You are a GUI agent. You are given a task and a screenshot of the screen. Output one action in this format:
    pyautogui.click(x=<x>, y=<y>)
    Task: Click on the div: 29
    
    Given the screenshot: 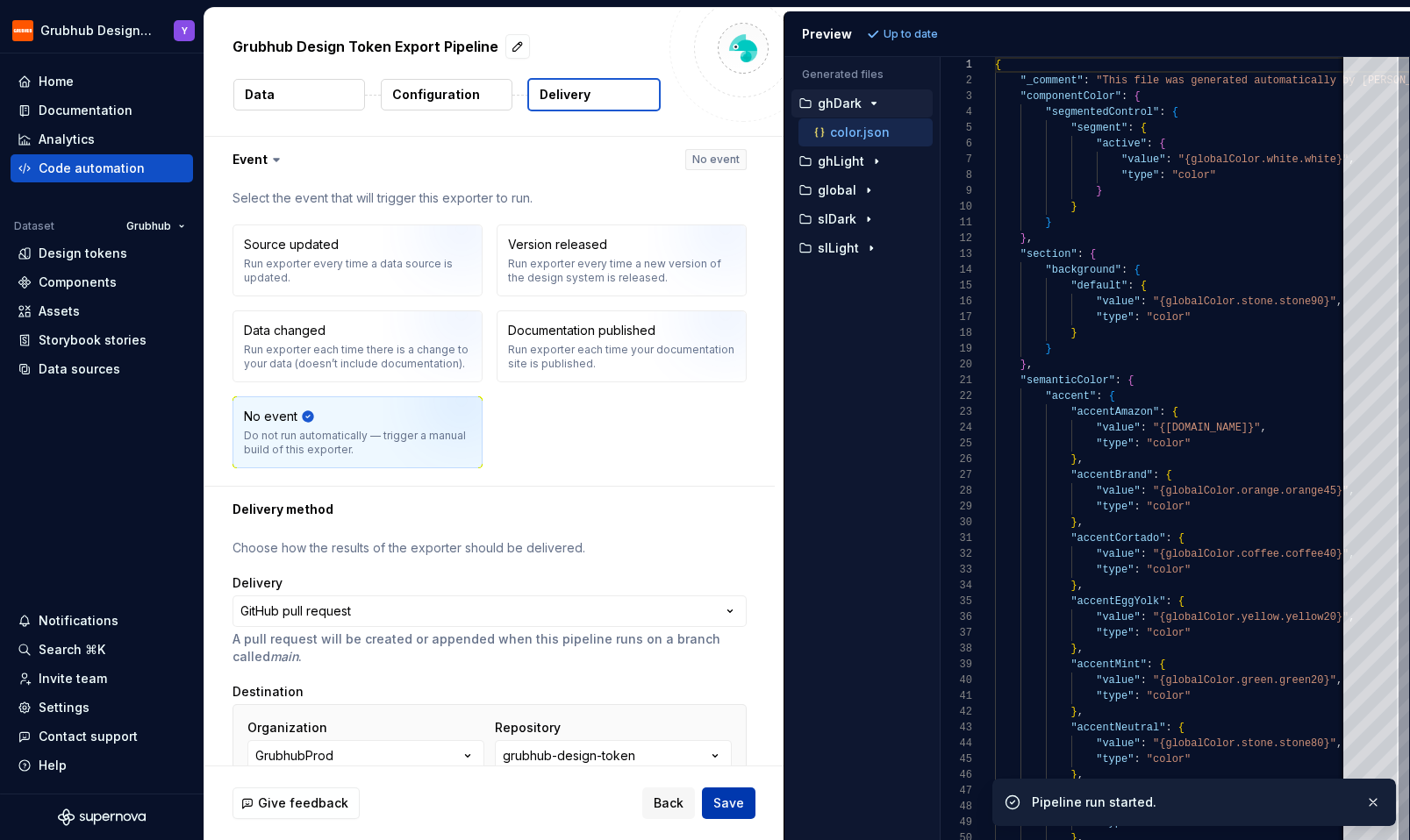 What is the action you would take?
    pyautogui.click(x=956, y=507)
    